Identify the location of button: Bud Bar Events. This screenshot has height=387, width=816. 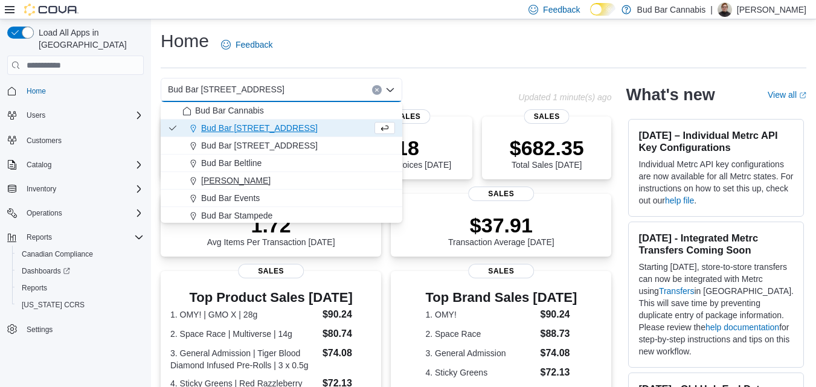
(282, 198).